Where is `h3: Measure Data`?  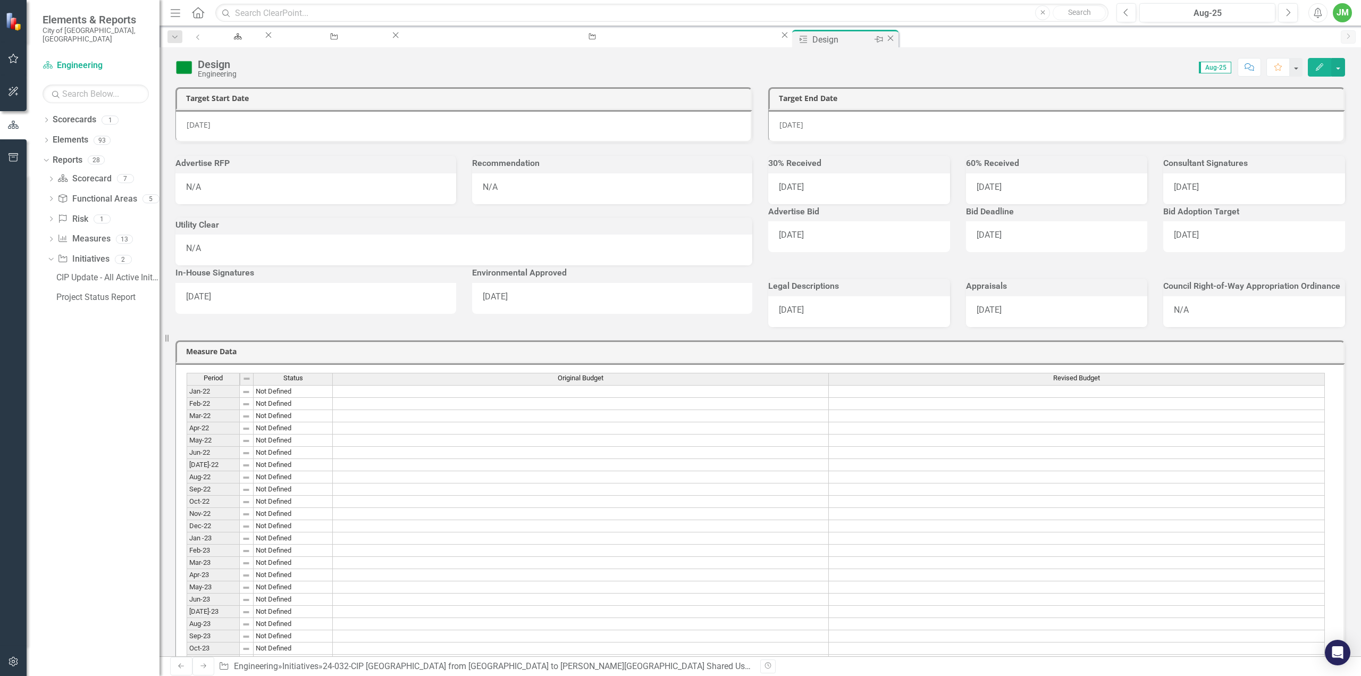 h3: Measure Data is located at coordinates (762, 351).